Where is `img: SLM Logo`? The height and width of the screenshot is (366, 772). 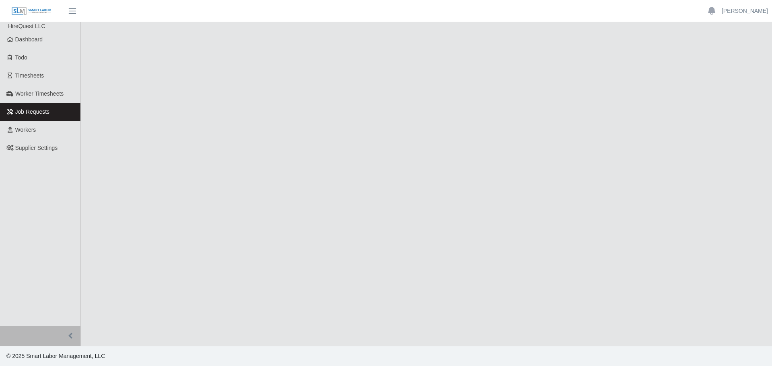 img: SLM Logo is located at coordinates (31, 11).